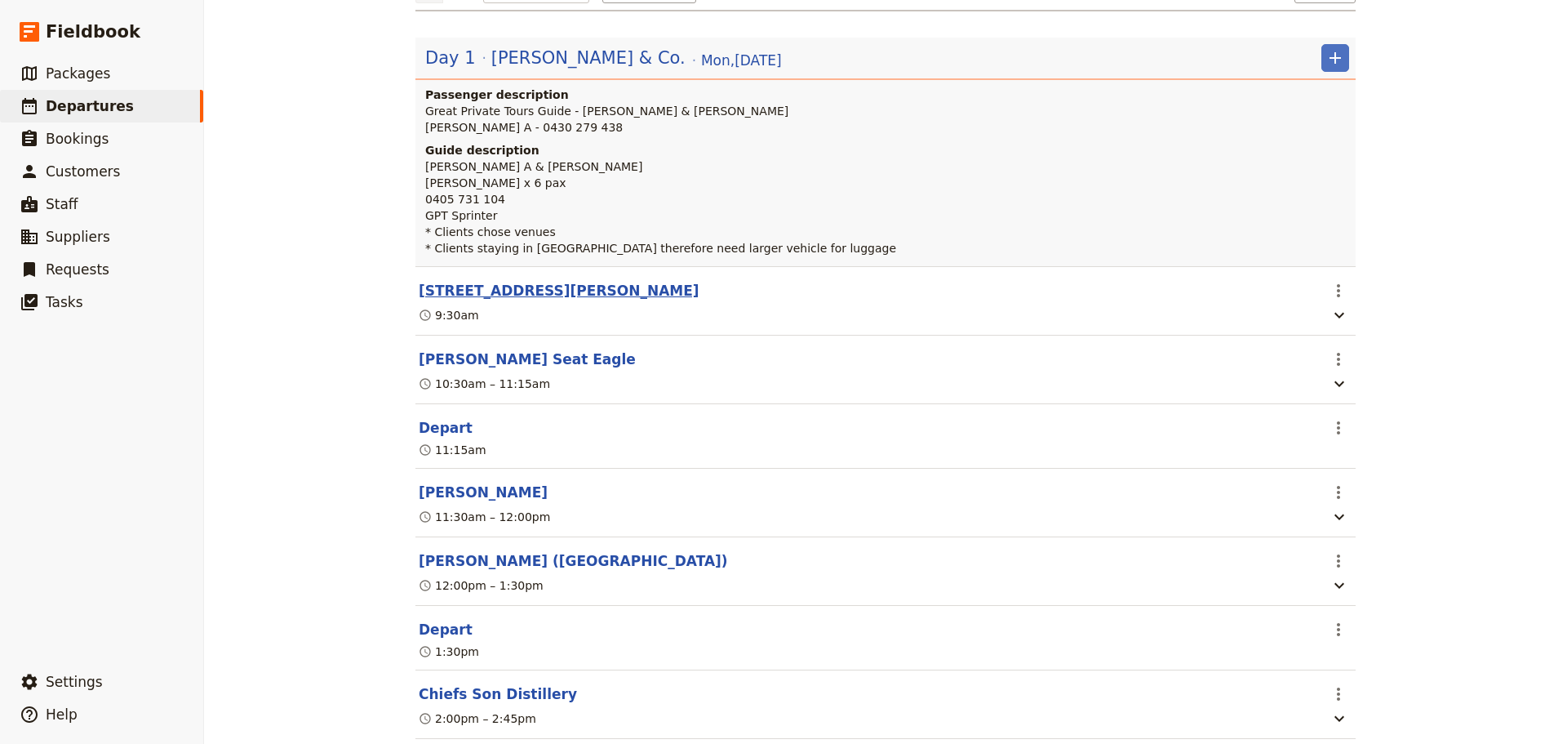 The height and width of the screenshot is (744, 1567). Describe the element at coordinates (62, 204) in the screenshot. I see `span: Staff` at that location.